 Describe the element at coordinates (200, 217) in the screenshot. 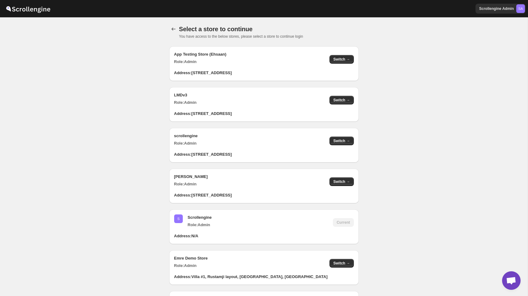

I see `b: Scrollengine` at that location.